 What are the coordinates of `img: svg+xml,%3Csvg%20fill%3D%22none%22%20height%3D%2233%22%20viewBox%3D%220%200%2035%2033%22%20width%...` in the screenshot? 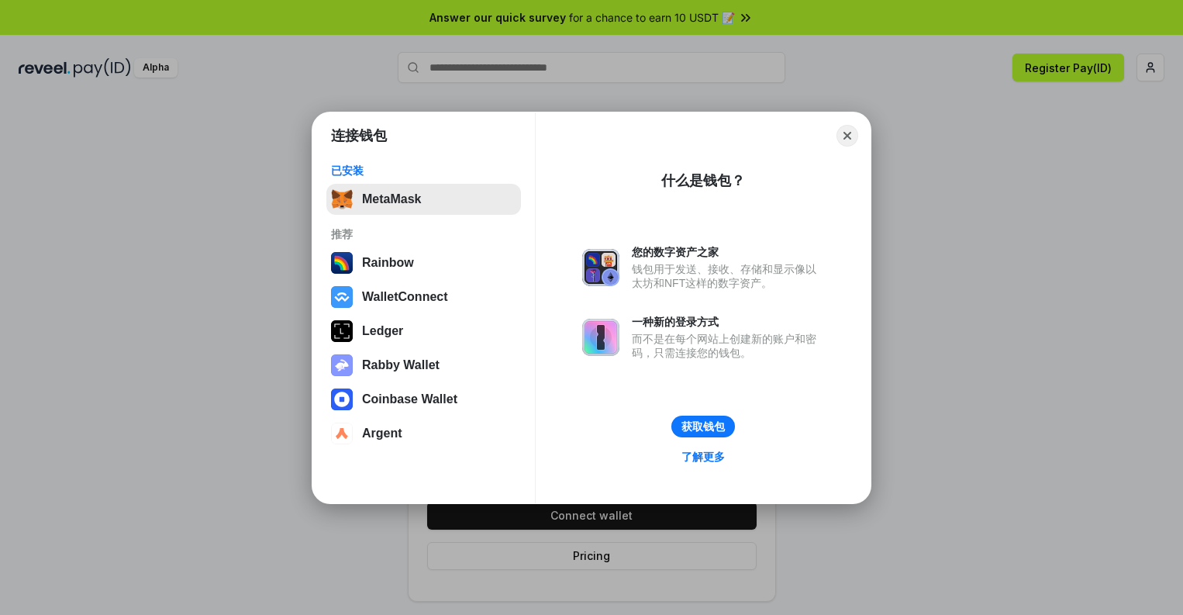 It's located at (342, 199).